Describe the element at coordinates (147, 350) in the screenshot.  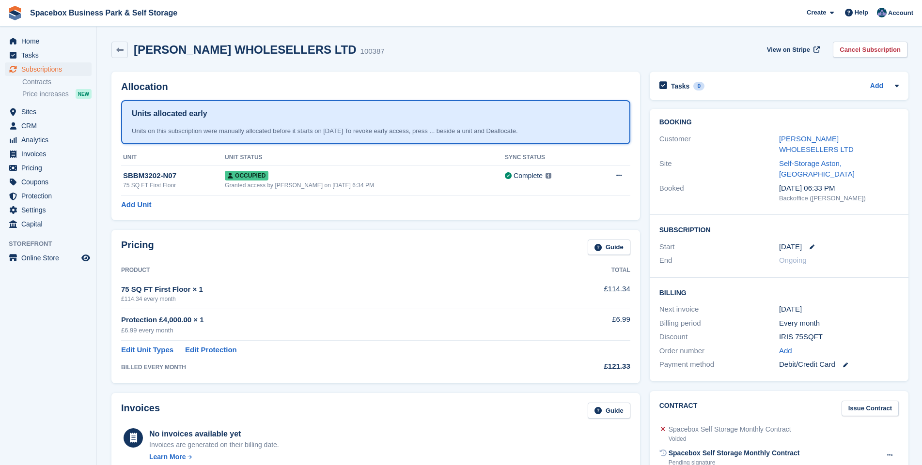
I see `a: Edit Unit Types` at that location.